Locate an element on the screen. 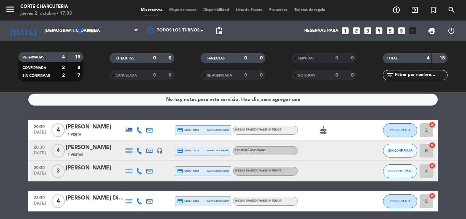 Image resolution: width=466 pixels, height=219 pixels. strong: 2 is located at coordinates (63, 68).